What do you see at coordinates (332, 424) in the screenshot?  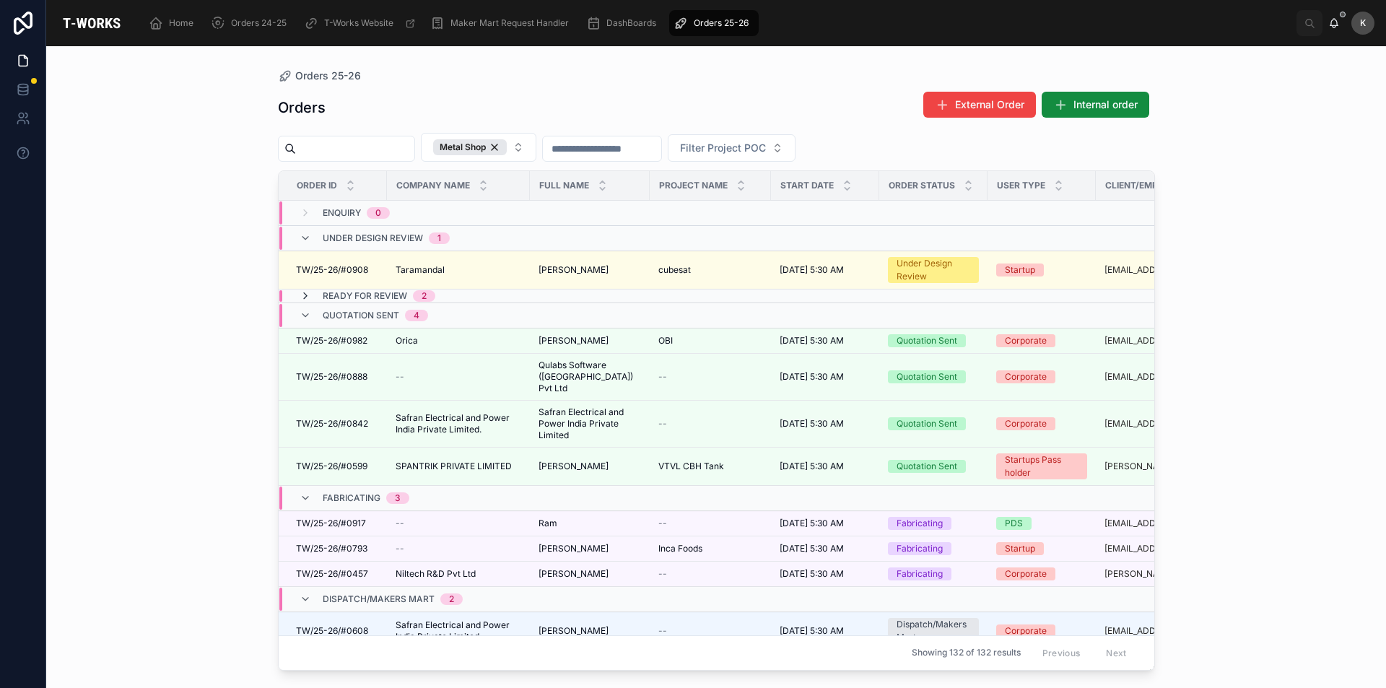 I see `span: TW/25-26/#0842` at bounding box center [332, 424].